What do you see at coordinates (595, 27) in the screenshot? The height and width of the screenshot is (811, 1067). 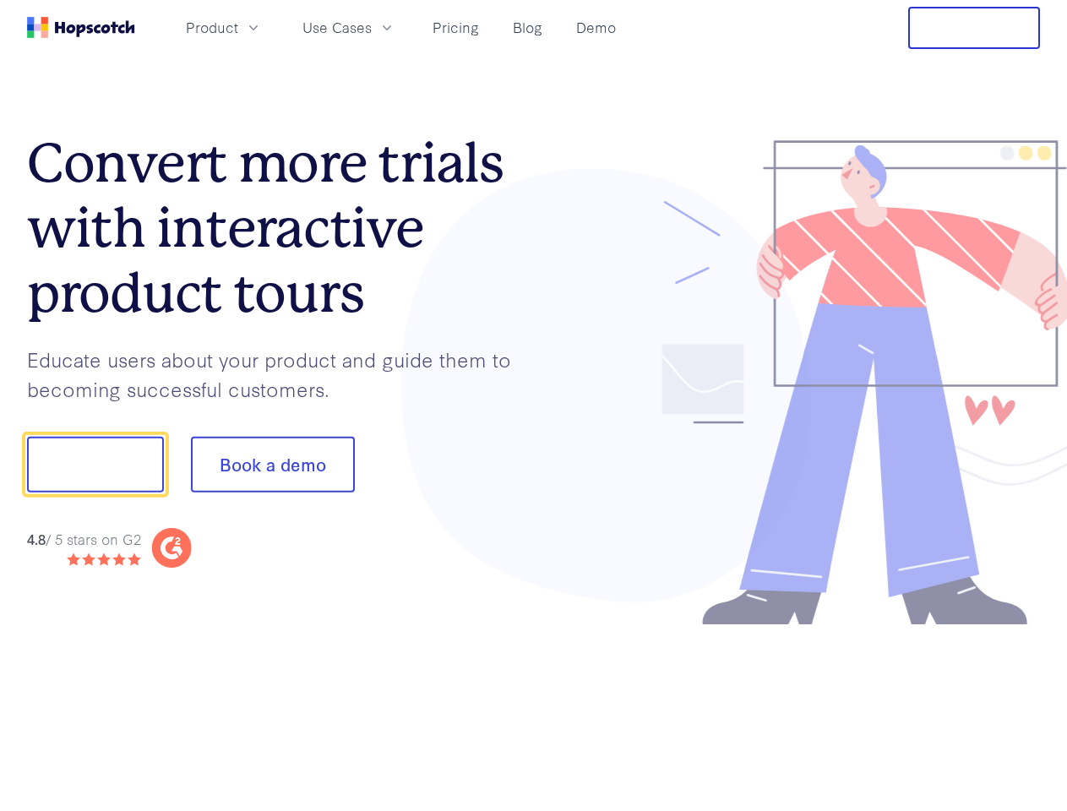 I see `a: Demo` at bounding box center [595, 27].